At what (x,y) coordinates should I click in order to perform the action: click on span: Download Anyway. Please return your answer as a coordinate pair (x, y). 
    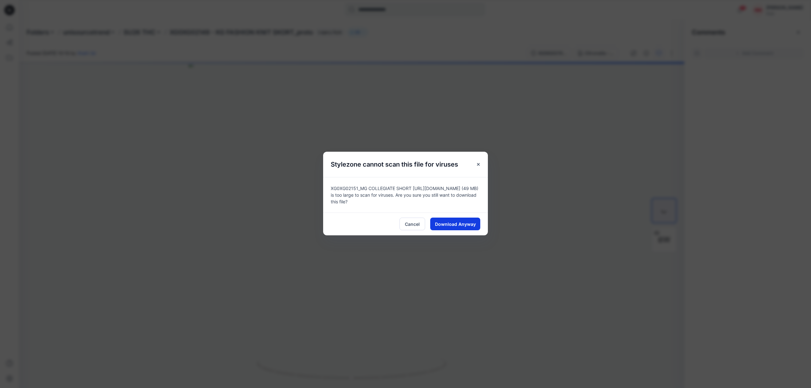
    Looking at the image, I should click on (455, 224).